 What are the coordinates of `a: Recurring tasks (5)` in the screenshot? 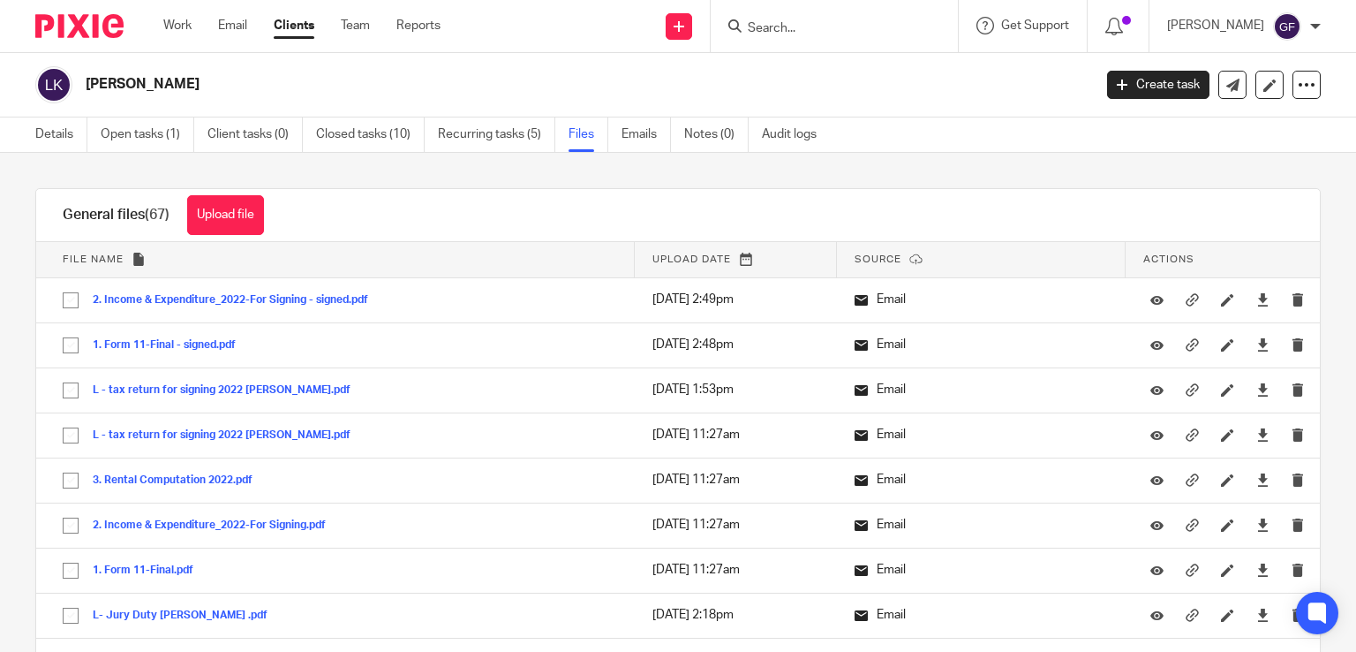 It's located at (496, 134).